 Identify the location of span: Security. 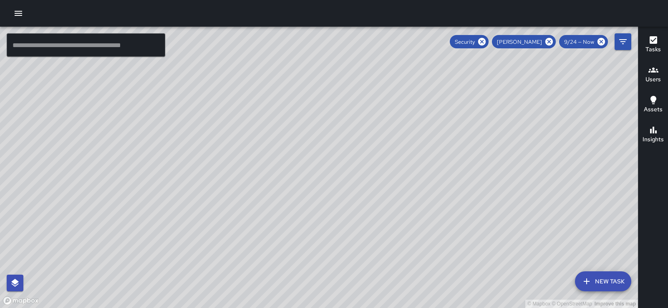
(465, 42).